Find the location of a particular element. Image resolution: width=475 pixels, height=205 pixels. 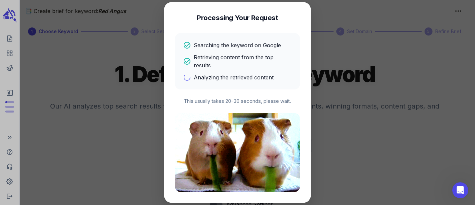

p: Searching the keyword on Google is located at coordinates (237, 45).